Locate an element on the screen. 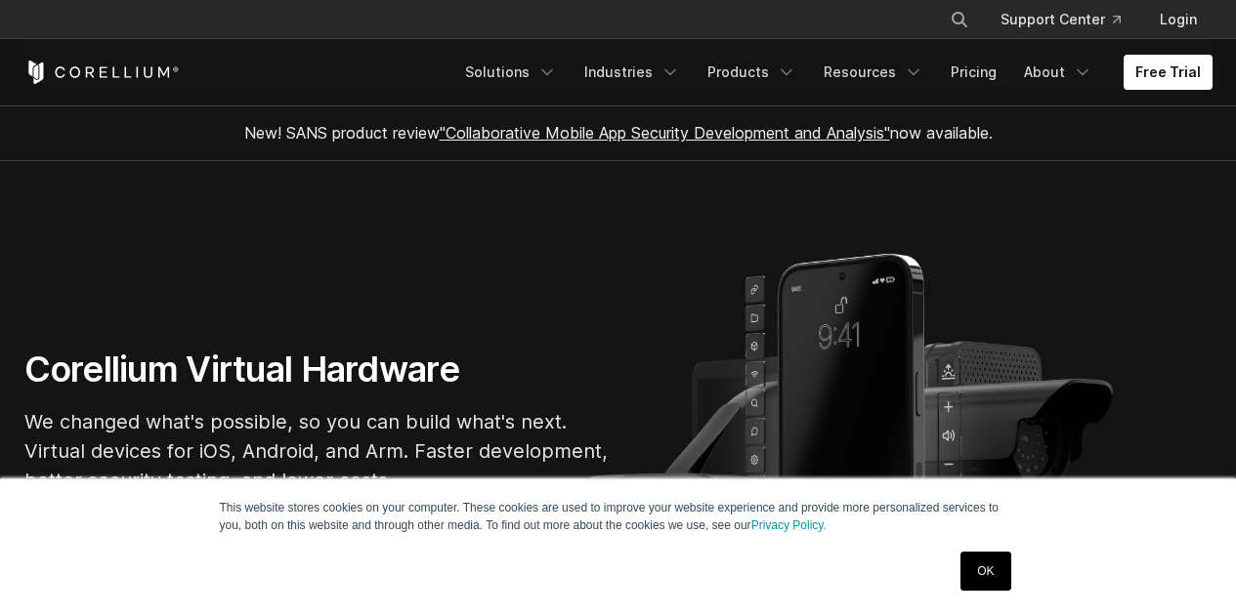 Image resolution: width=1236 pixels, height=616 pixels. a: OK is located at coordinates (985, 571).